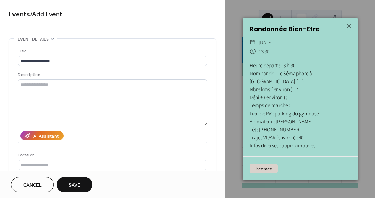 The image size is (375, 198). Describe the element at coordinates (300, 29) in the screenshot. I see `div: Randonnée Bien-Etre` at that location.